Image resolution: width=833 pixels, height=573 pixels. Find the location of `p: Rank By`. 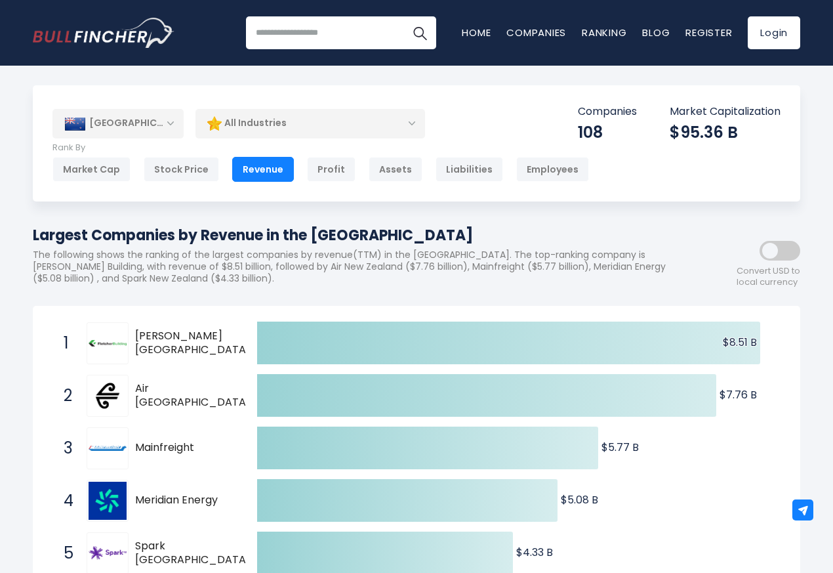

p: Rank By is located at coordinates (321, 148).